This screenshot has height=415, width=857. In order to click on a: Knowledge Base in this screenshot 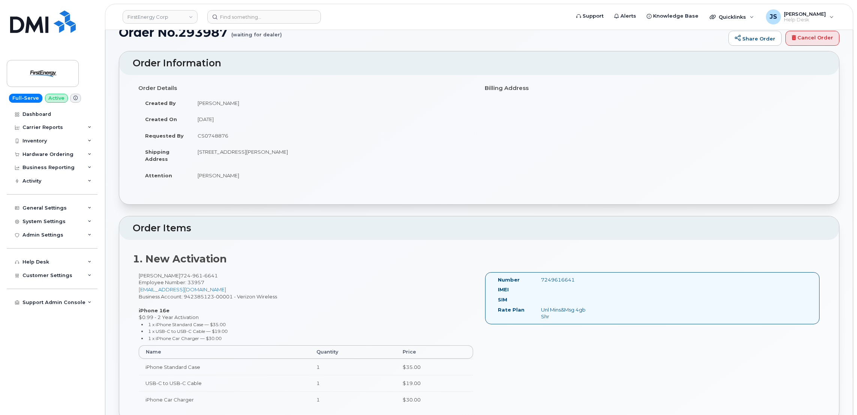, I will do `click(672, 16)`.